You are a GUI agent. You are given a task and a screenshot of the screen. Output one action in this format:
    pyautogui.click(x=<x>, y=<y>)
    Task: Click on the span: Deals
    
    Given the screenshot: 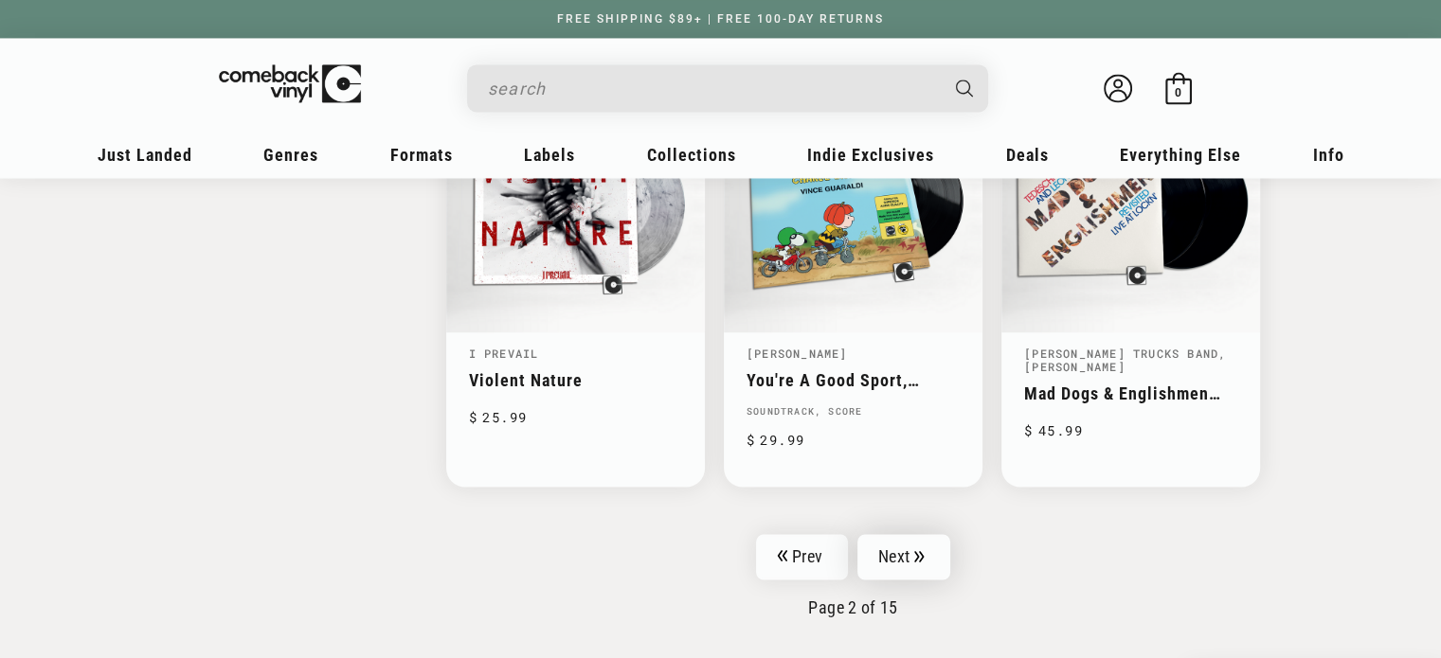 What is the action you would take?
    pyautogui.click(x=1027, y=154)
    